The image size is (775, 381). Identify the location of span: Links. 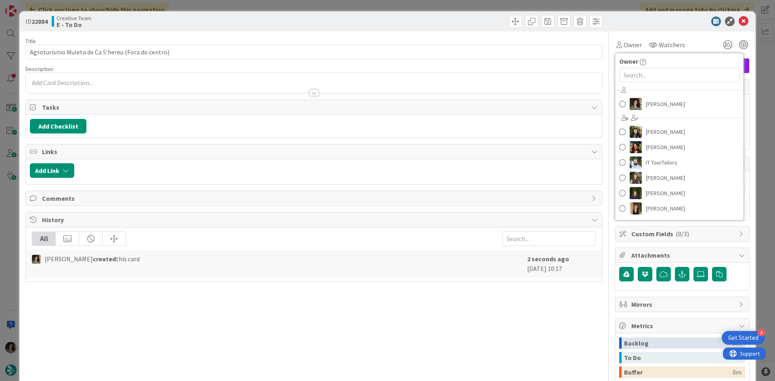
(314, 152).